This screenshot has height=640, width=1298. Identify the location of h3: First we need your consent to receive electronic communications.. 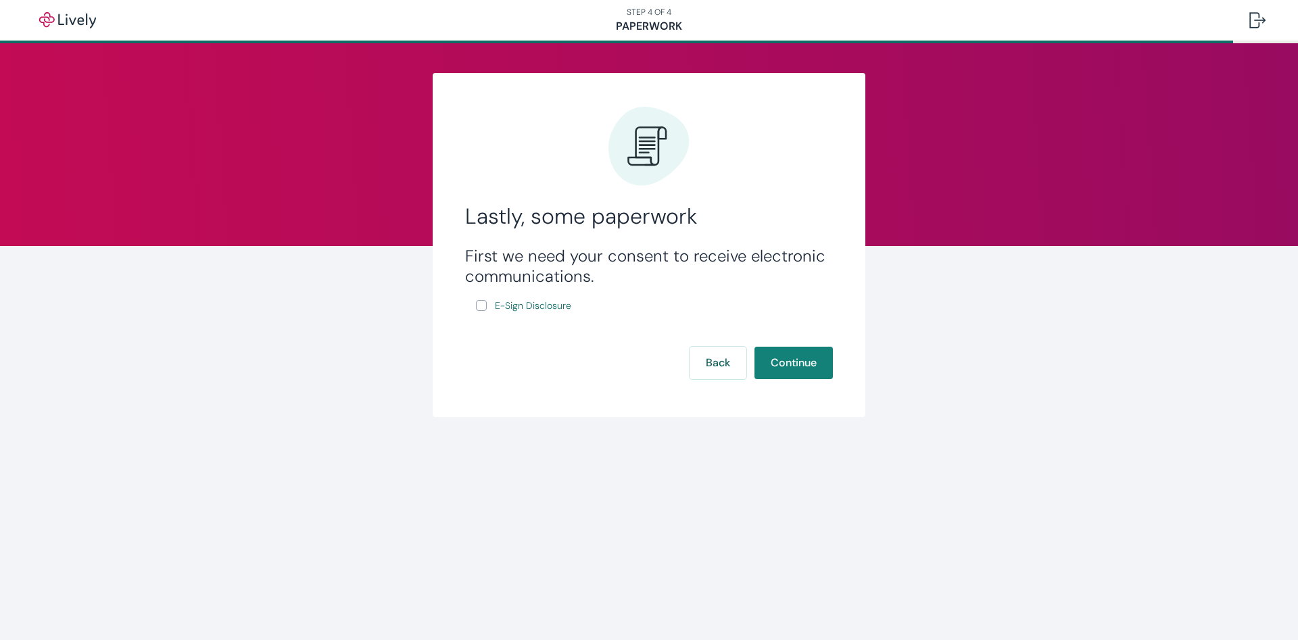
(649, 266).